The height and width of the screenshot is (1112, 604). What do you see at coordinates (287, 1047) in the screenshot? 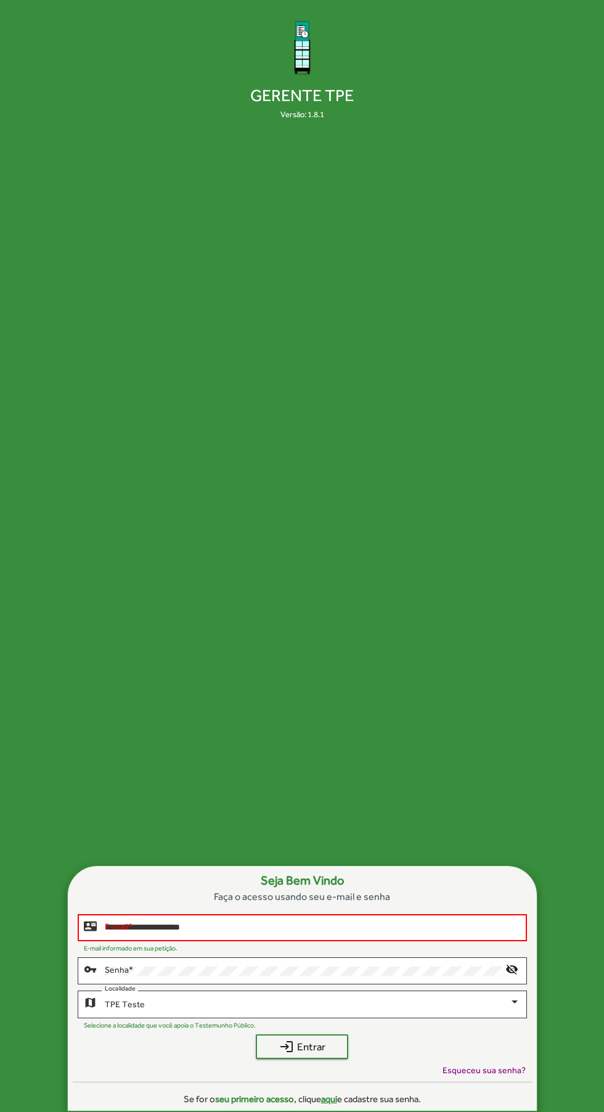
I see `mat-icon: login` at bounding box center [287, 1047].